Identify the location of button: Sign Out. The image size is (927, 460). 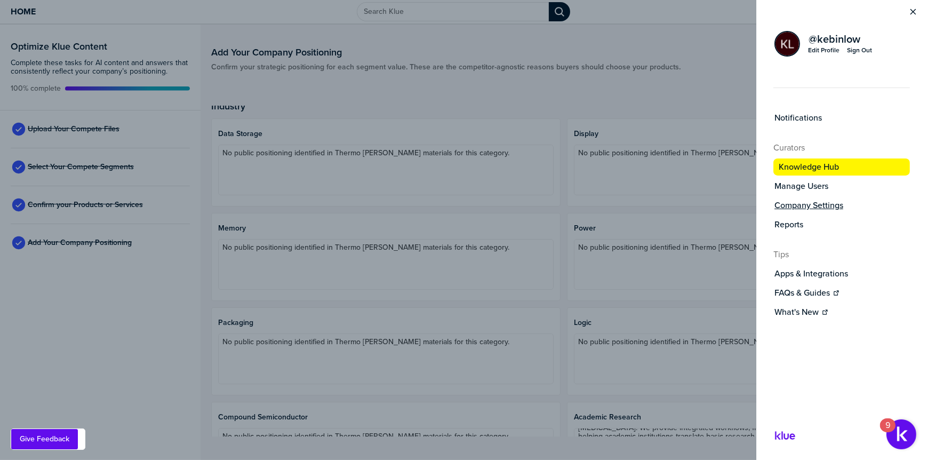
(860, 50).